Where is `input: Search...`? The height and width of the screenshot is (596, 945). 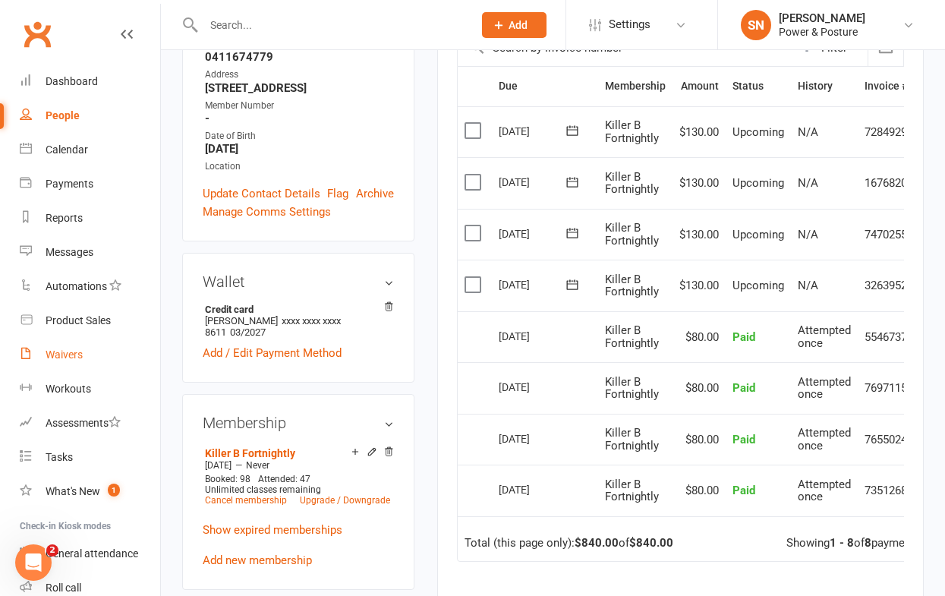
input: Search... is located at coordinates (330, 25).